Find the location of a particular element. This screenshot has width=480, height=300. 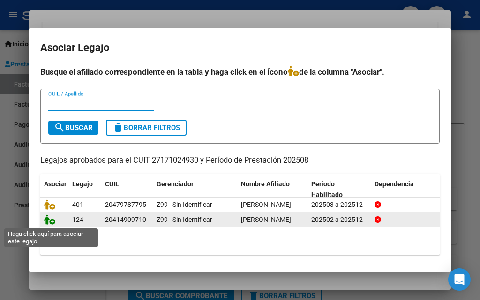

span: 401 is located at coordinates (78, 205).